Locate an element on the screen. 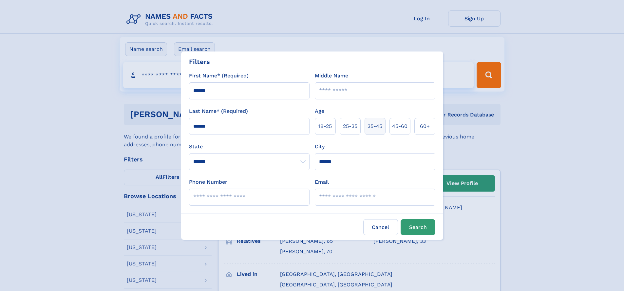  label: First Name* (Required) is located at coordinates (219, 76).